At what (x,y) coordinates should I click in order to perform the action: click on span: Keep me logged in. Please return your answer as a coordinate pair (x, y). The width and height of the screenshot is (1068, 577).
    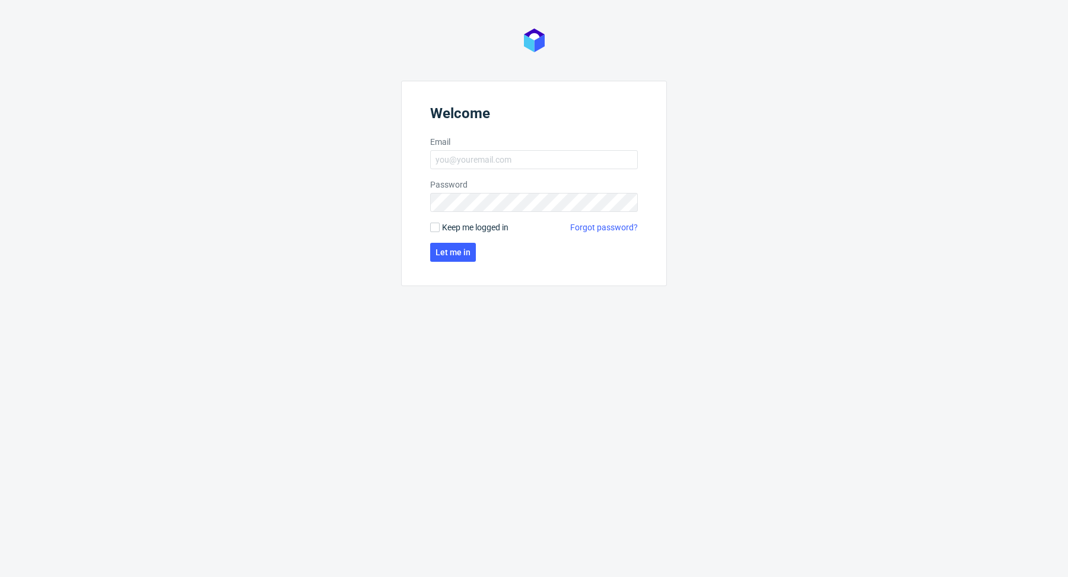
    Looking at the image, I should click on (475, 227).